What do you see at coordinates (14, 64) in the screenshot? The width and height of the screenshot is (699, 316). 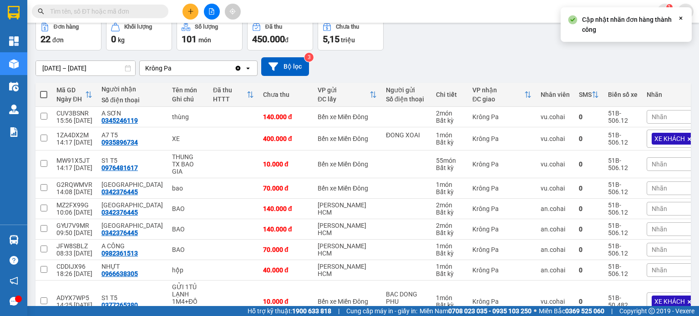 I see `img: warehouse-icon` at bounding box center [14, 64].